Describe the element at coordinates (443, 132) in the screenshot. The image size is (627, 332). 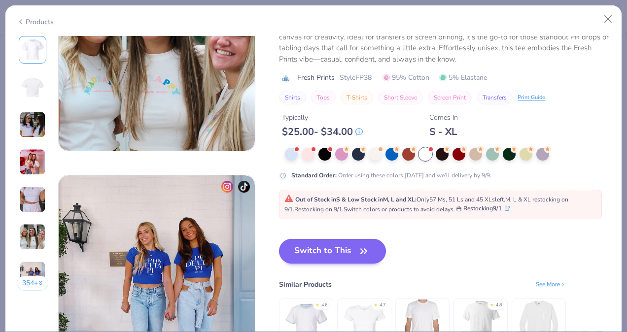
I see `div: S - XL` at that location.